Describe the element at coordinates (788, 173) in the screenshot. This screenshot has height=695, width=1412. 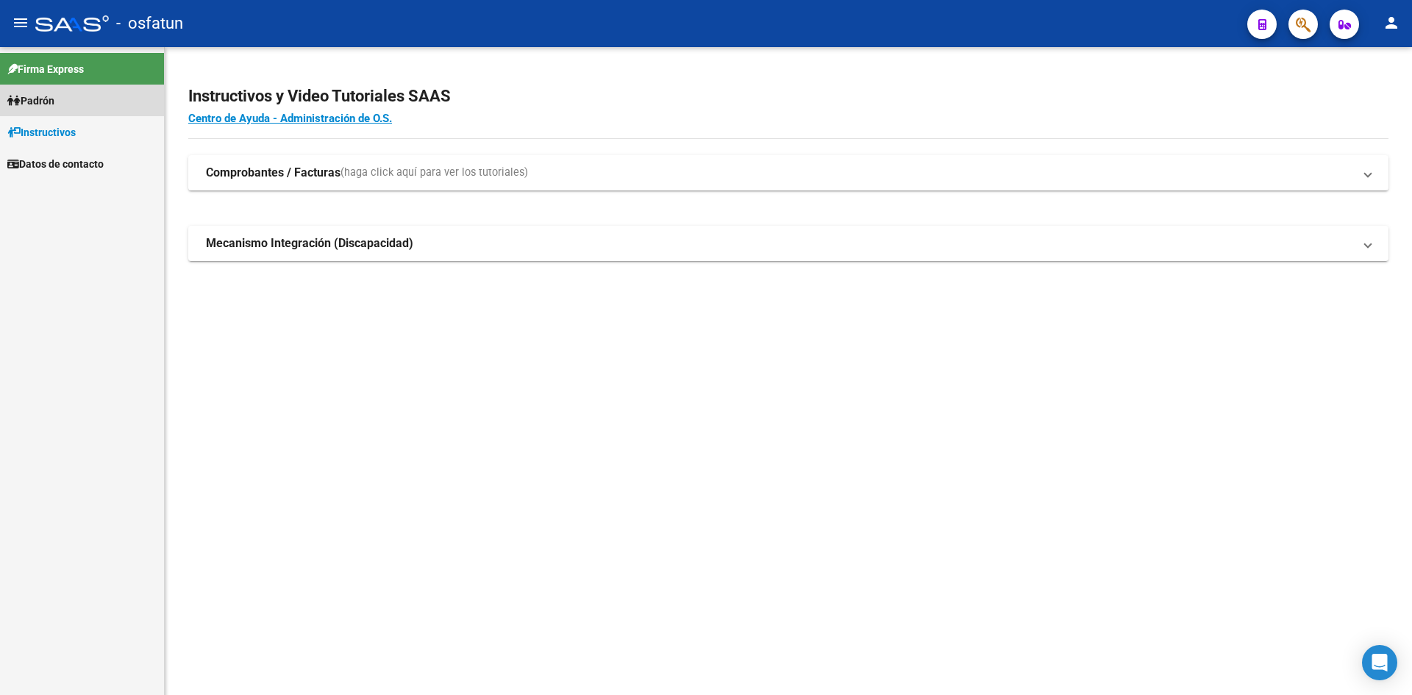
I see `mat-expansion-panel-header: Comprobantes / Facturas(haga click aquí para ver los tutoriales)` at that location.